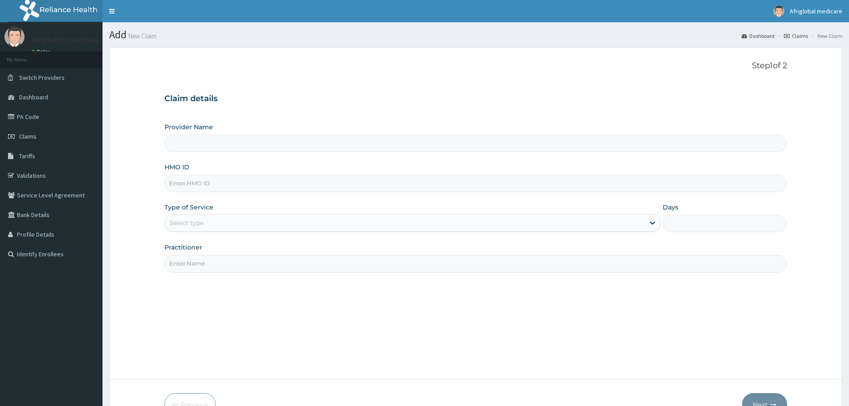 The image size is (849, 406). Describe the element at coordinates (758, 36) in the screenshot. I see `a: Dashboard` at that location.